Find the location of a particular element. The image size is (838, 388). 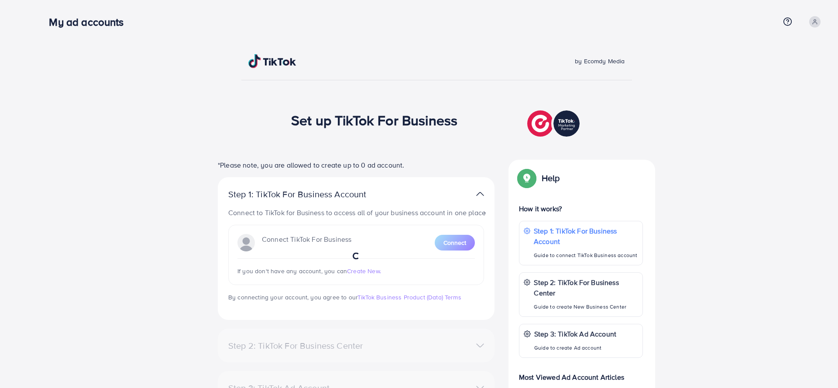

h1: Set up TikTok For Business is located at coordinates (374, 120).